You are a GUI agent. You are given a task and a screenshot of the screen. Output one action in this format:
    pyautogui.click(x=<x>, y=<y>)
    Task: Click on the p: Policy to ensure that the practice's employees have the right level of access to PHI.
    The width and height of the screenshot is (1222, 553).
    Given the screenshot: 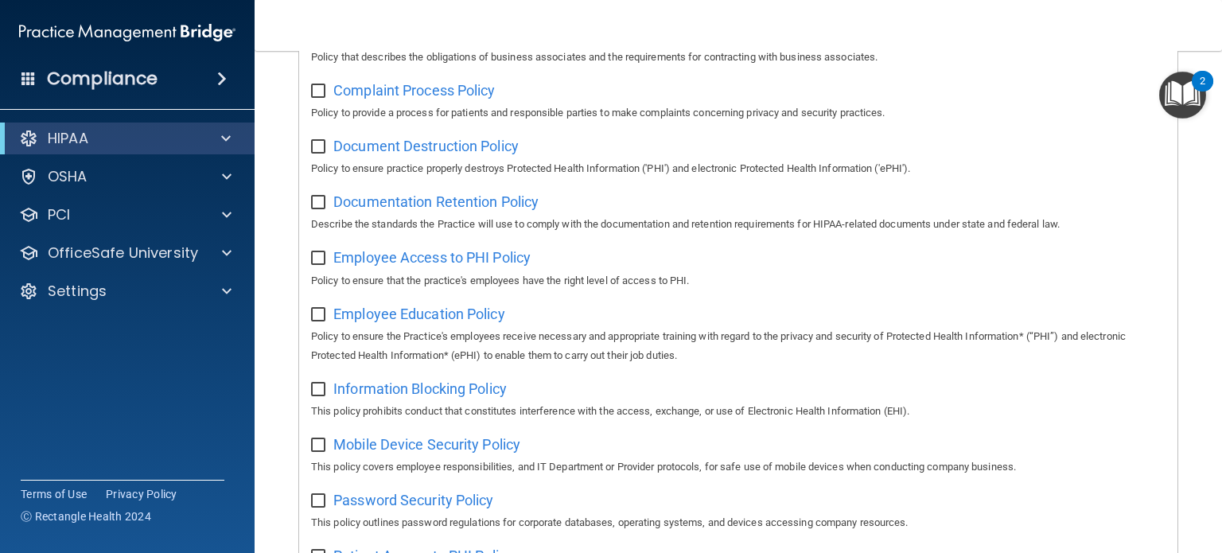 What is the action you would take?
    pyautogui.click(x=738, y=281)
    